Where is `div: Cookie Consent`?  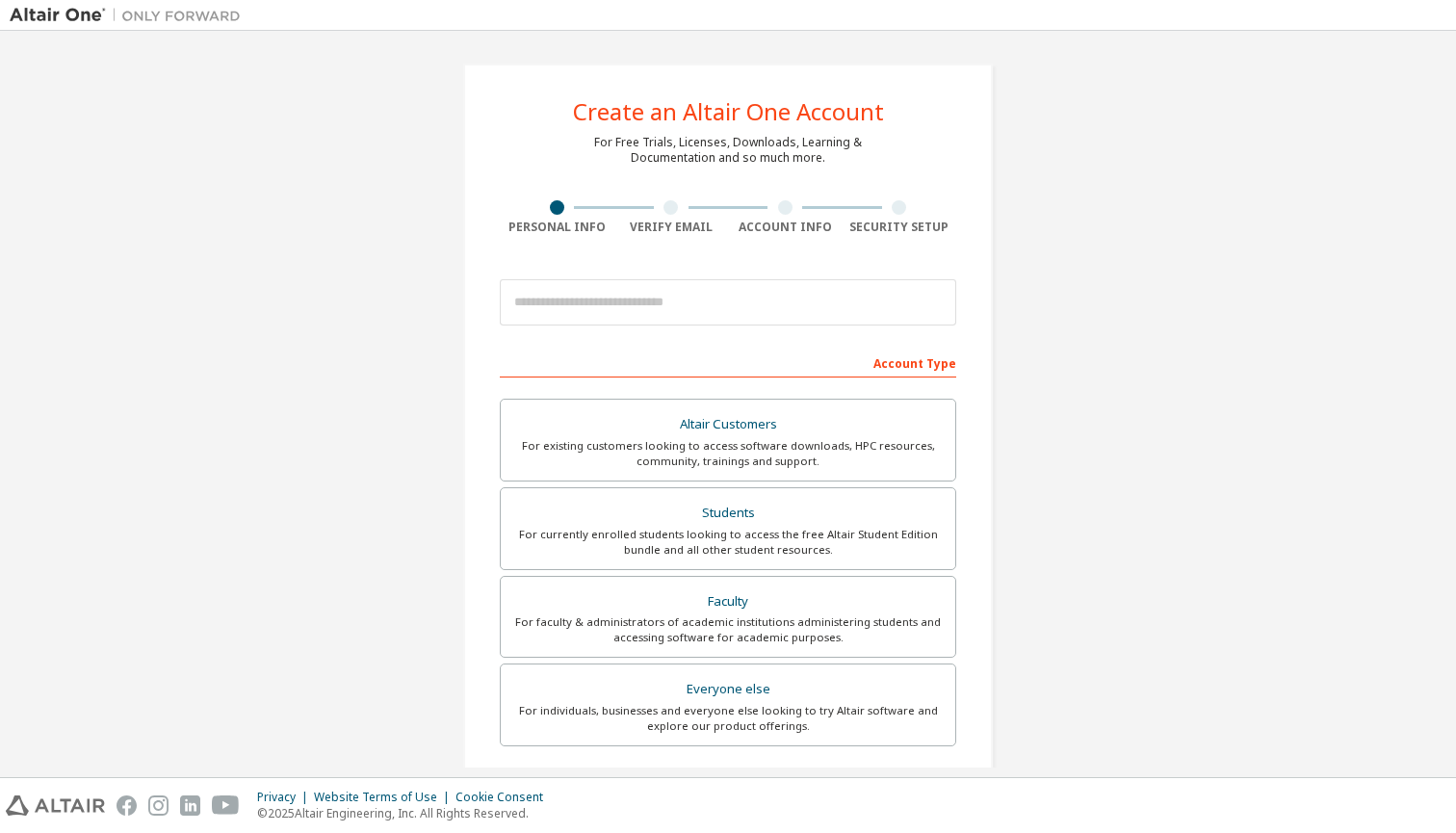 div: Cookie Consent is located at coordinates (505, 798).